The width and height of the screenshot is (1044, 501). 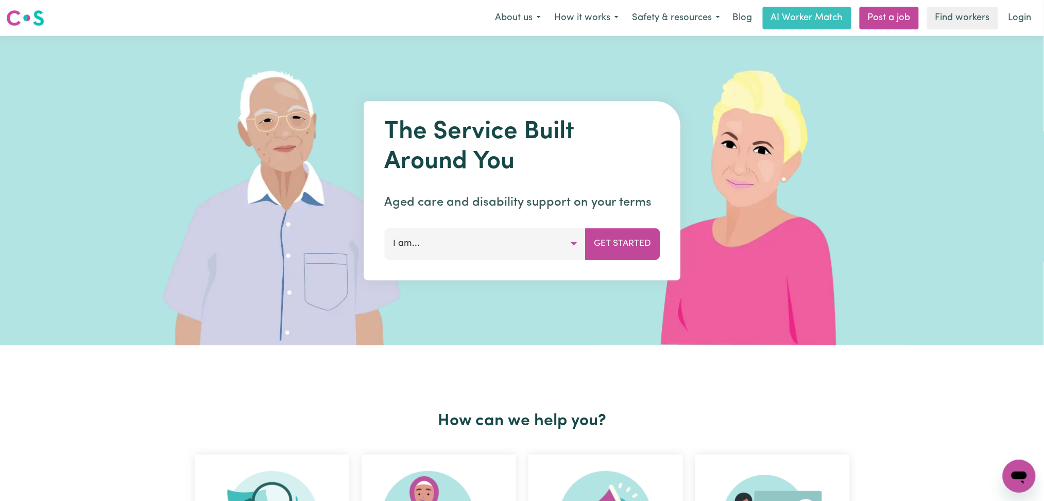 What do you see at coordinates (522, 147) in the screenshot?
I see `h1: The Service Built Around You` at bounding box center [522, 147].